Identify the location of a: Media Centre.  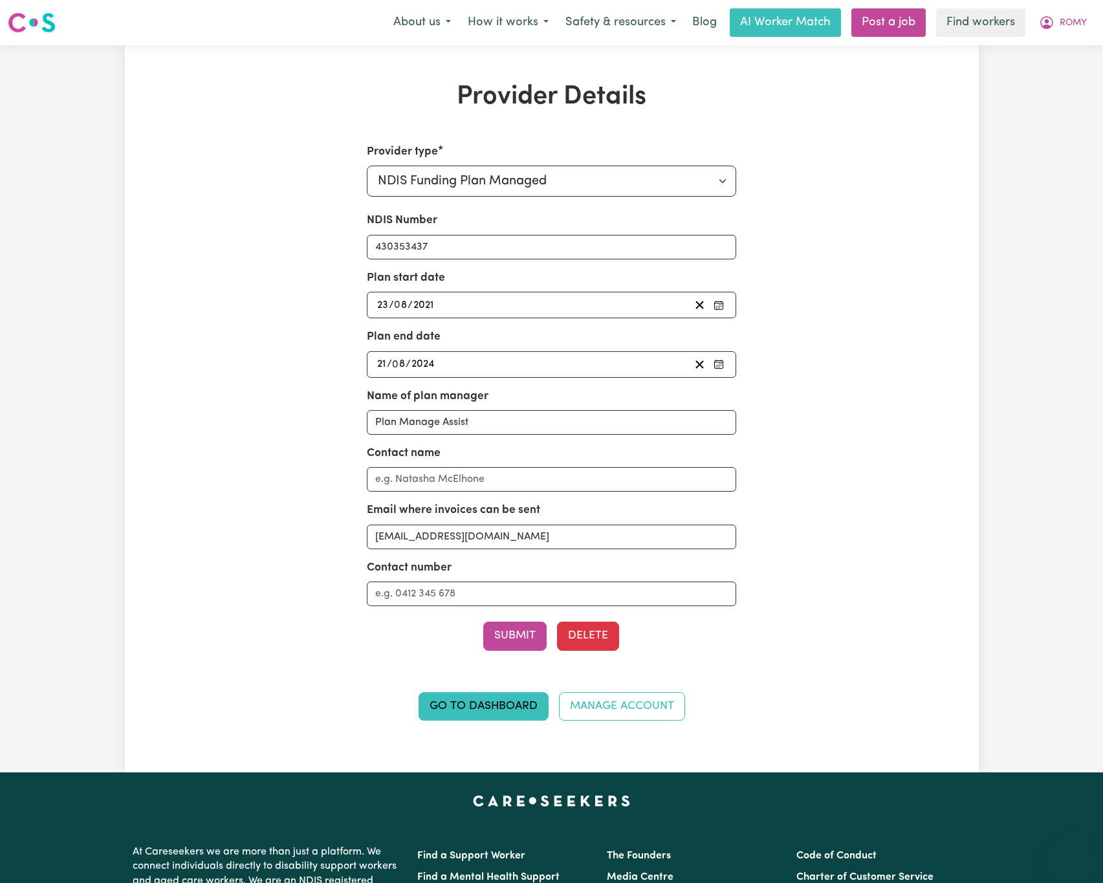
(640, 877).